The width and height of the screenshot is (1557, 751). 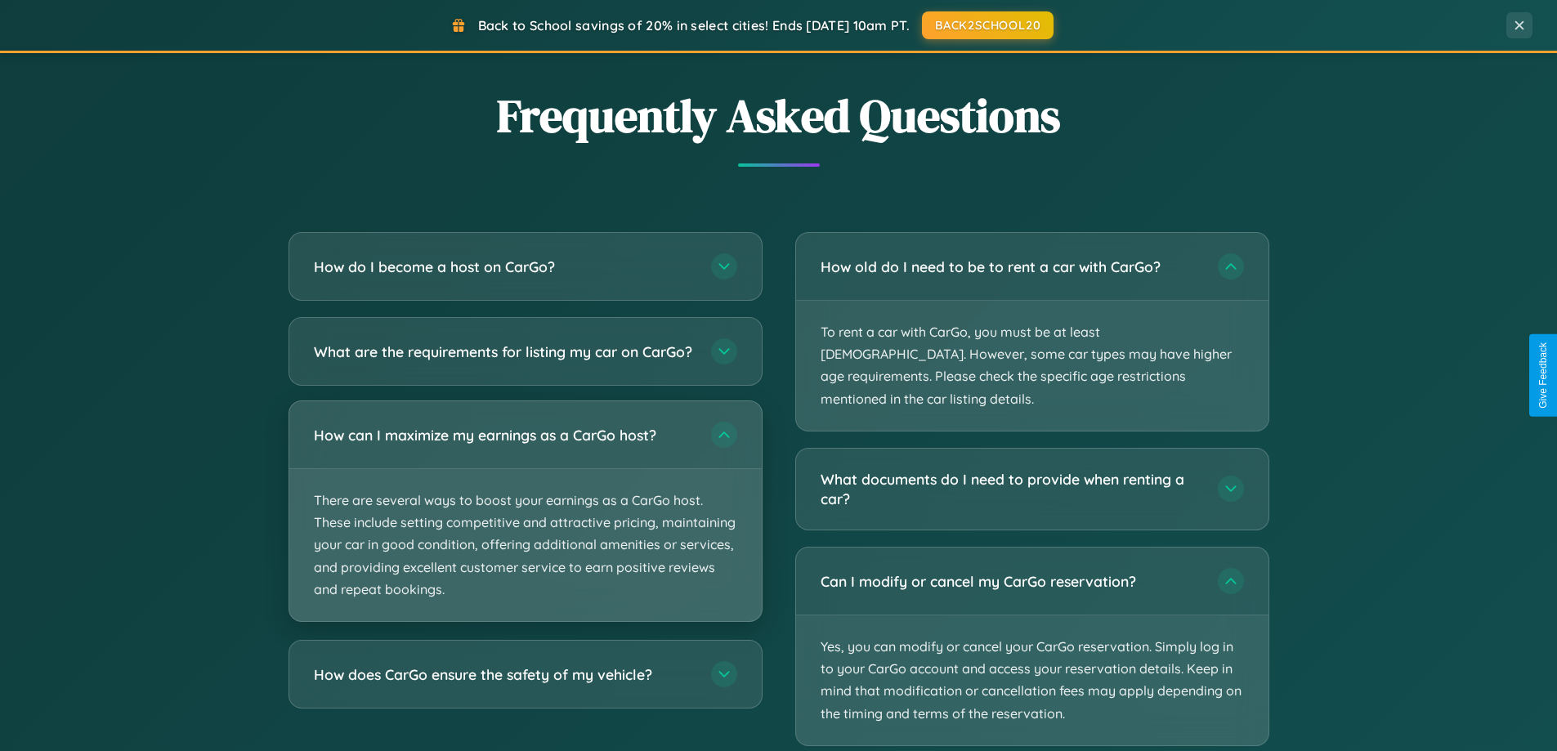 What do you see at coordinates (504, 674) in the screenshot?
I see `h3: How does CarGo ensure the safety of my vehicle?` at bounding box center [504, 674].